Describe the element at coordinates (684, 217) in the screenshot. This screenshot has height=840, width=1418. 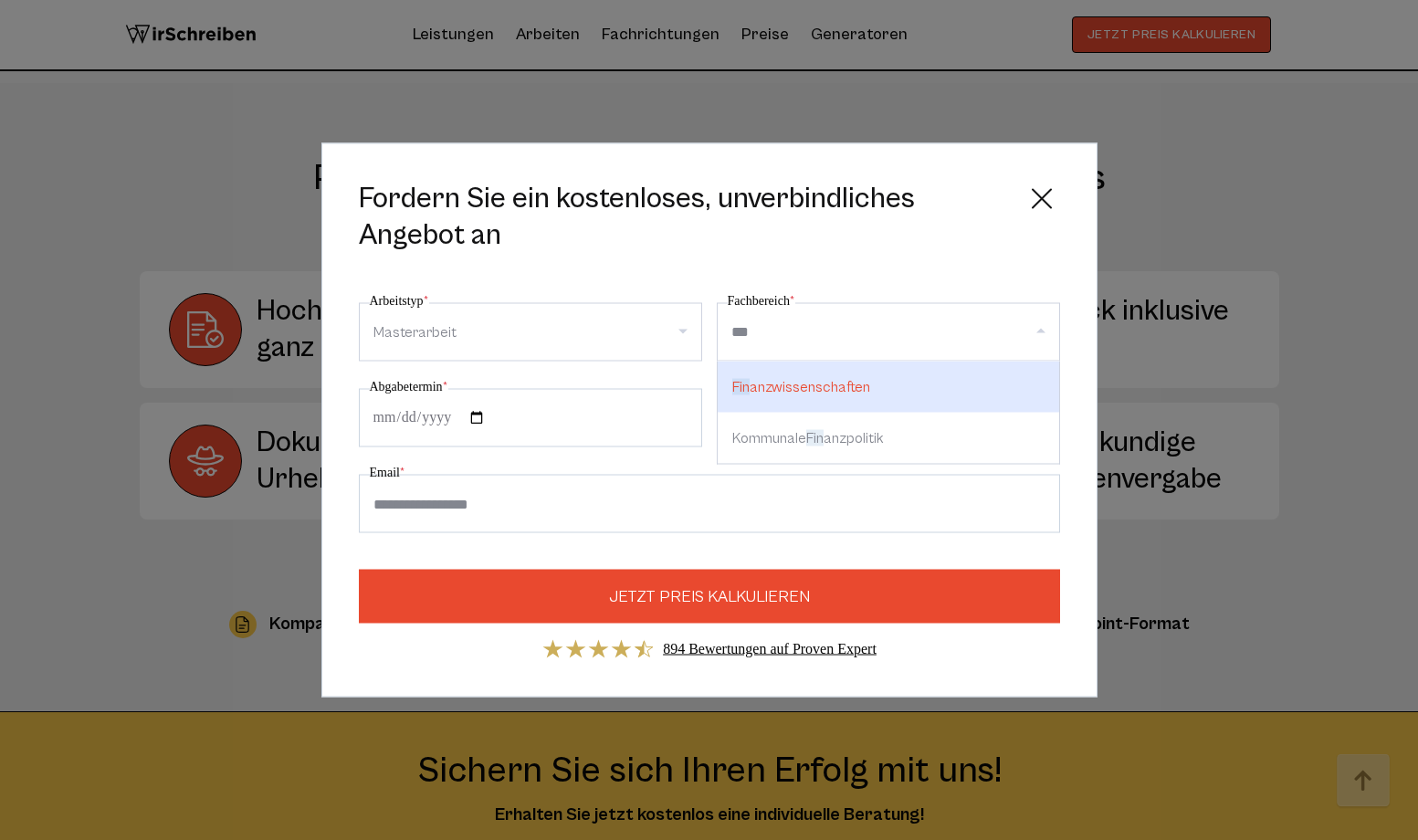
I see `span: Fordern Sie ein kostenloses, unverbindliches Angebot an` at that location.